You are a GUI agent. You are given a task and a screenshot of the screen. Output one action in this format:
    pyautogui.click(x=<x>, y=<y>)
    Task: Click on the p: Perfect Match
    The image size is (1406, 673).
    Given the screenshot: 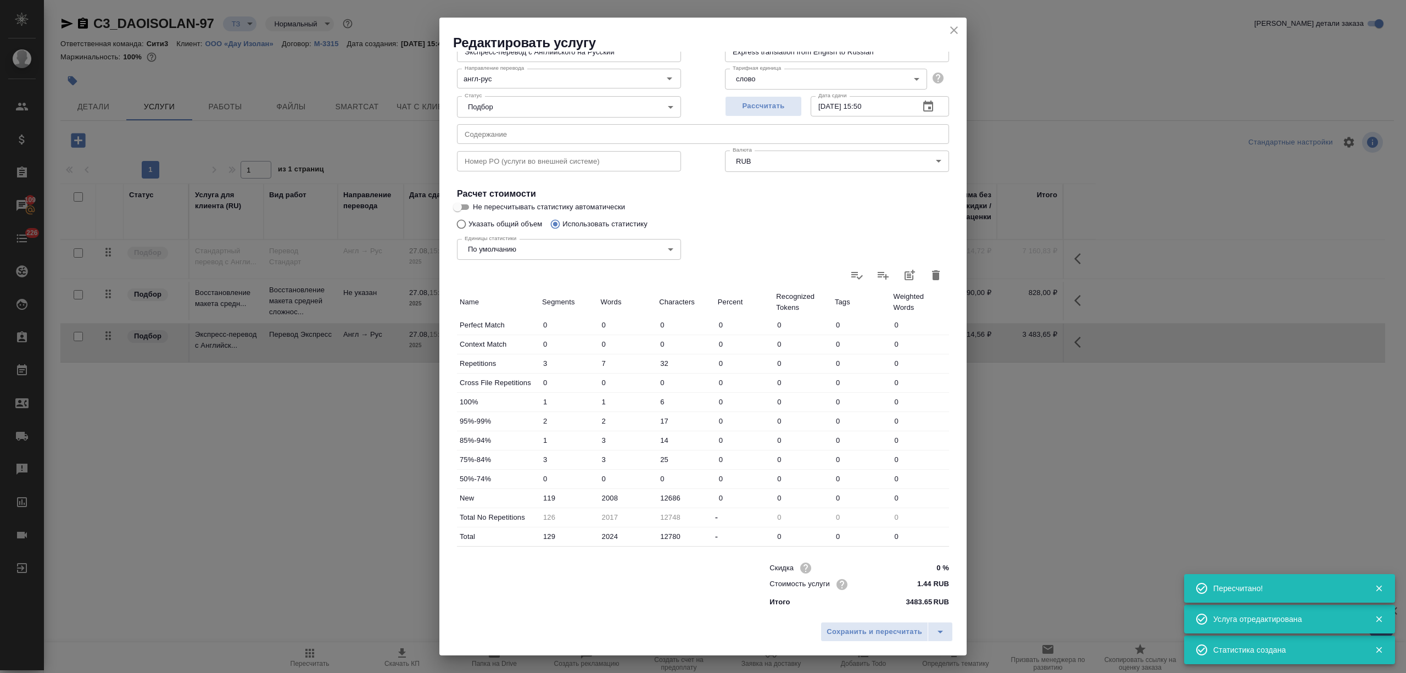 What is the action you would take?
    pyautogui.click(x=498, y=325)
    